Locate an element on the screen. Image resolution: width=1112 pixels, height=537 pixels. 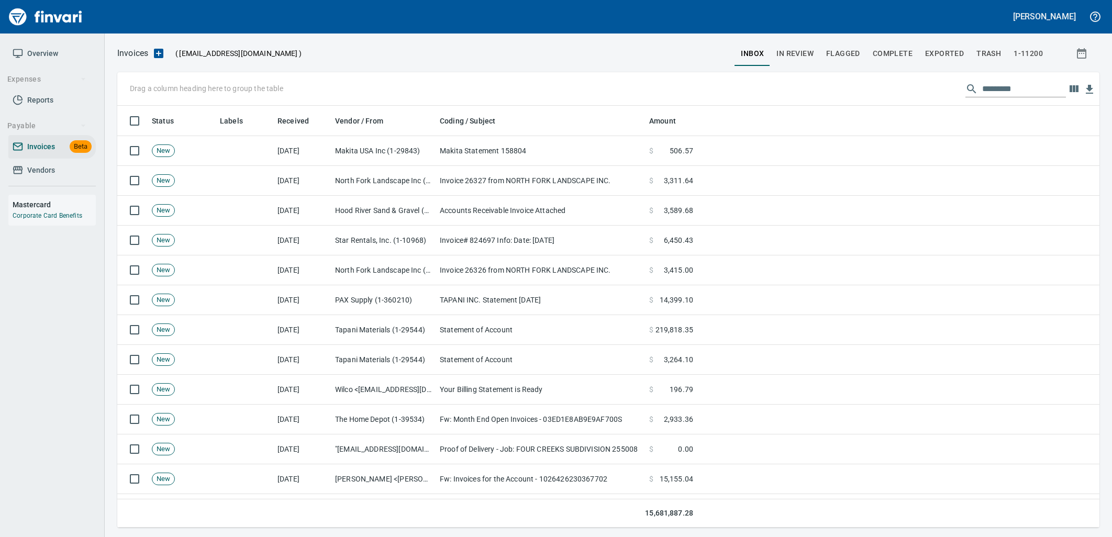
span: Vendor / From is located at coordinates (359, 121).